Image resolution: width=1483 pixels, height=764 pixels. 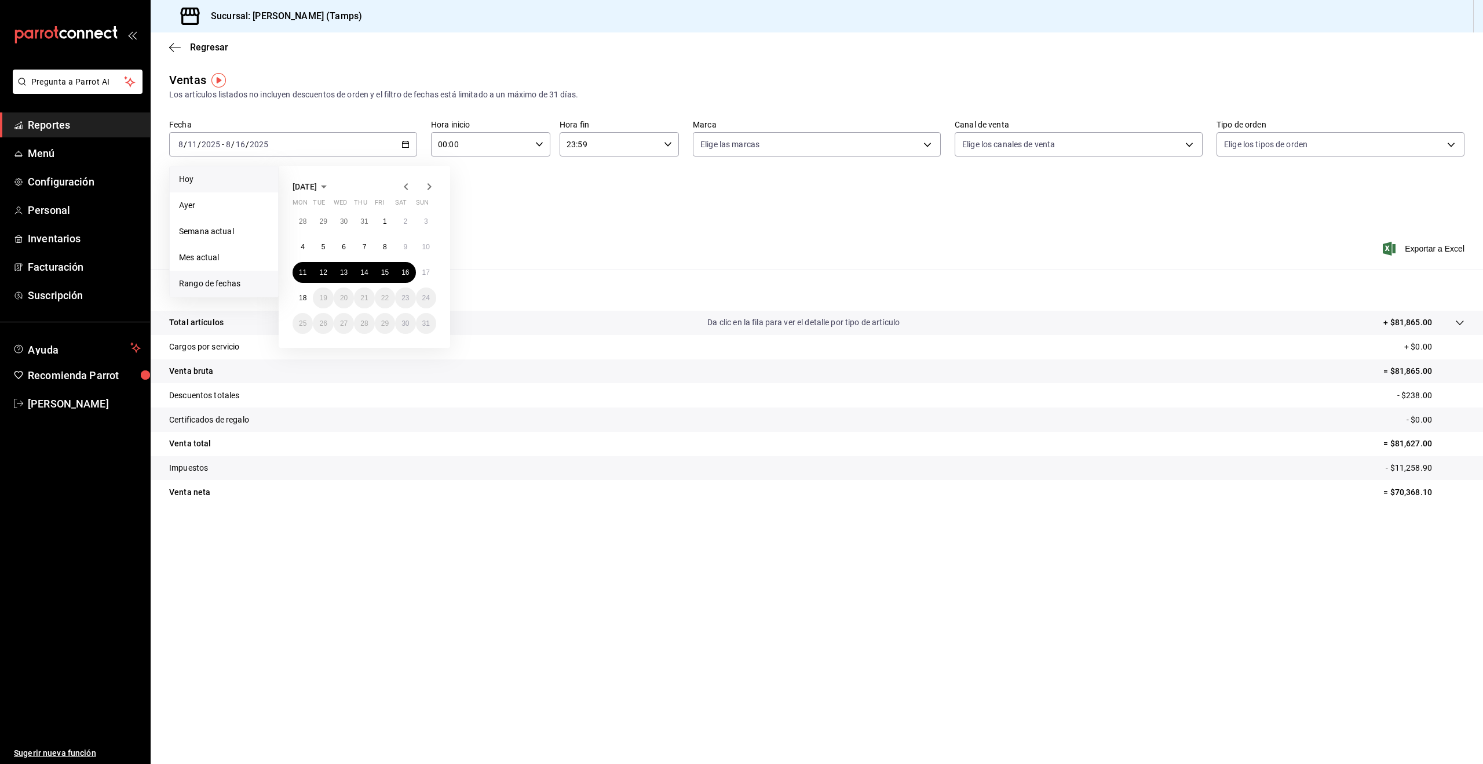 What do you see at coordinates (344, 272) in the screenshot?
I see `button: August 13, 2025` at bounding box center [344, 272].